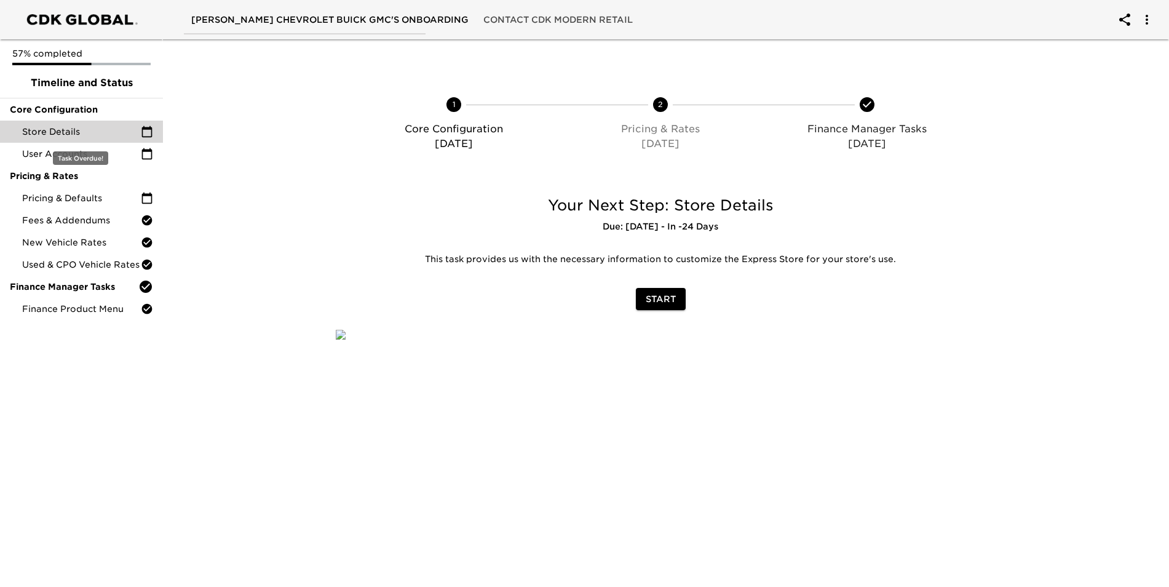  Describe the element at coordinates (81, 132) in the screenshot. I see `span: Store Details` at that location.